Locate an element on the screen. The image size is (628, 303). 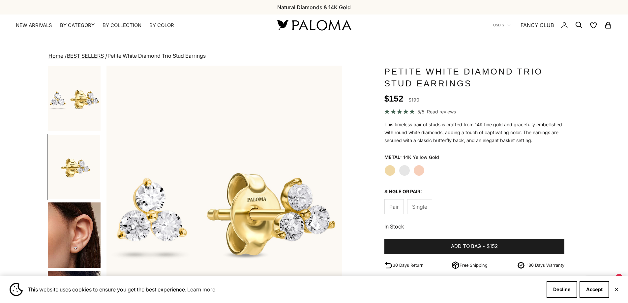
span: Single is located at coordinates (419, 207).